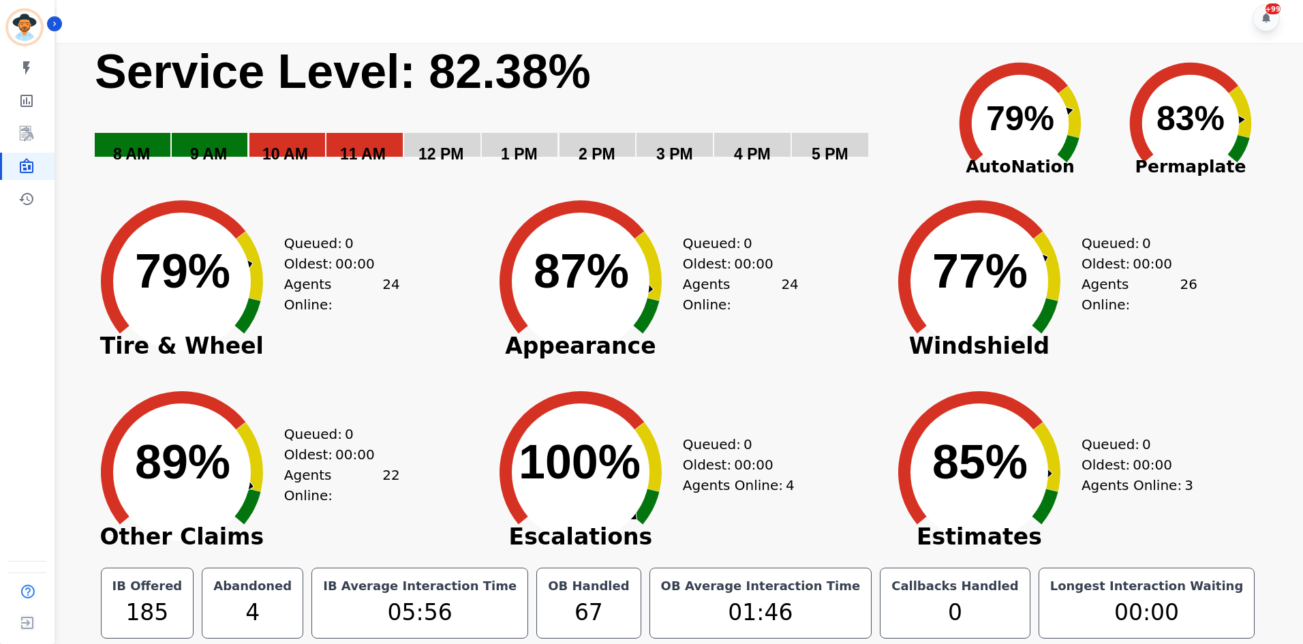  What do you see at coordinates (147, 613) in the screenshot?
I see `div: 185` at bounding box center [147, 613].